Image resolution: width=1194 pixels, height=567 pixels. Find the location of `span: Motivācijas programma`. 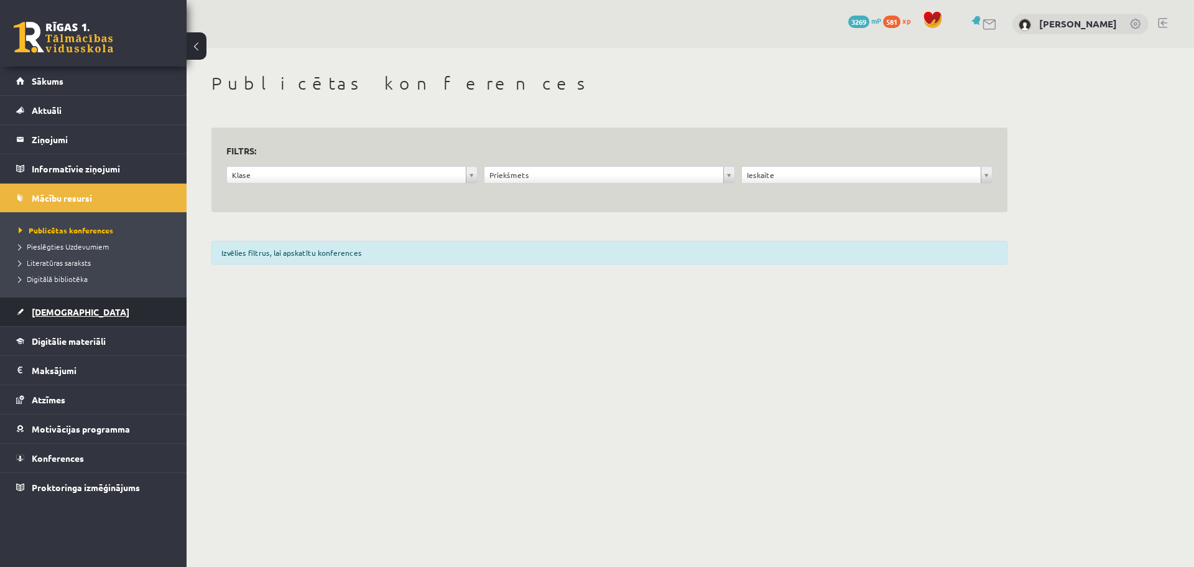

span: Motivācijas programma is located at coordinates (81, 428).